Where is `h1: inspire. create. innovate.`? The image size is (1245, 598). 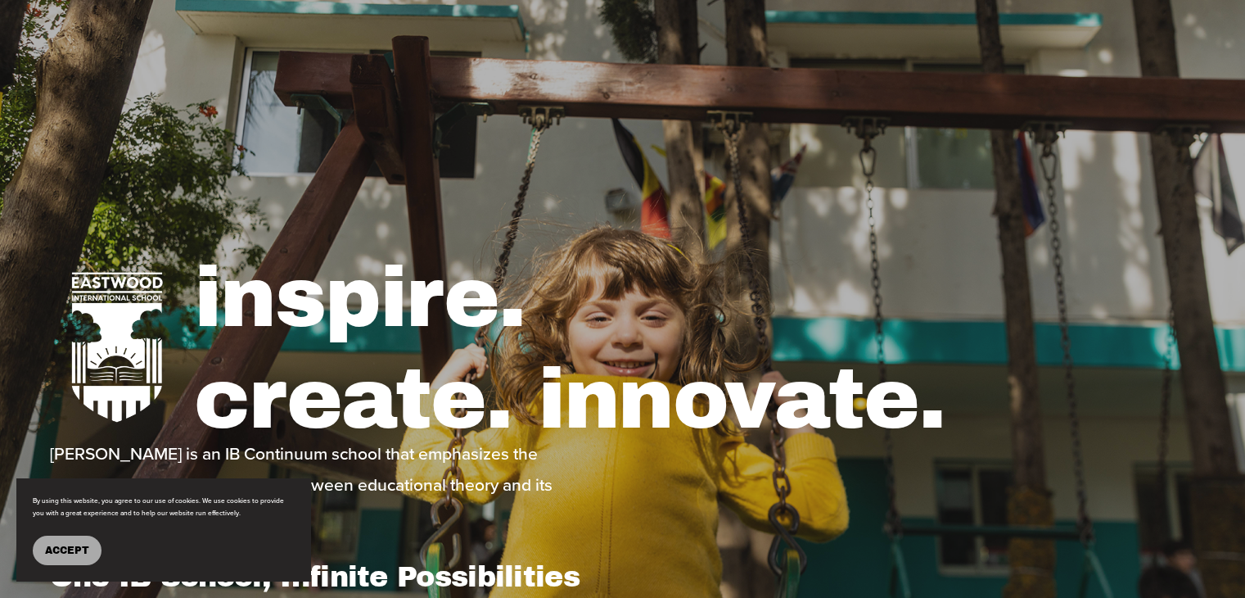 h1: inspire. create. innovate. is located at coordinates (694, 349).